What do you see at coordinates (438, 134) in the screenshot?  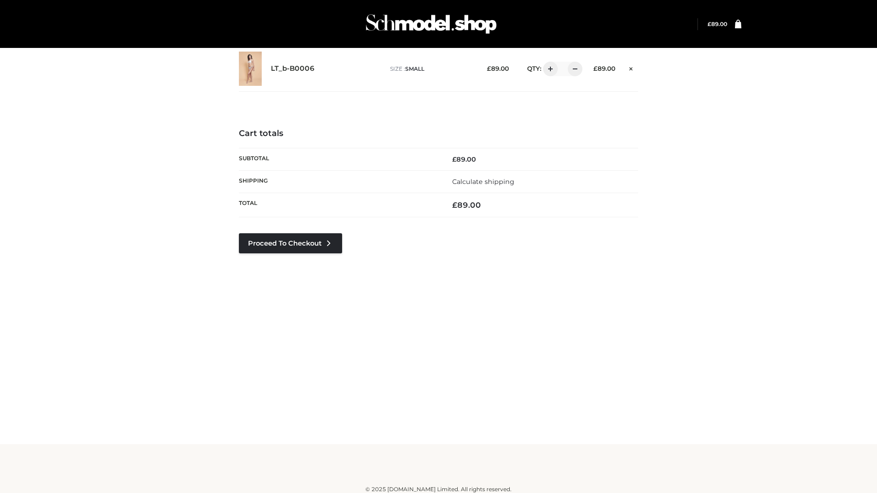 I see `h4: Cart totals` at bounding box center [438, 134].